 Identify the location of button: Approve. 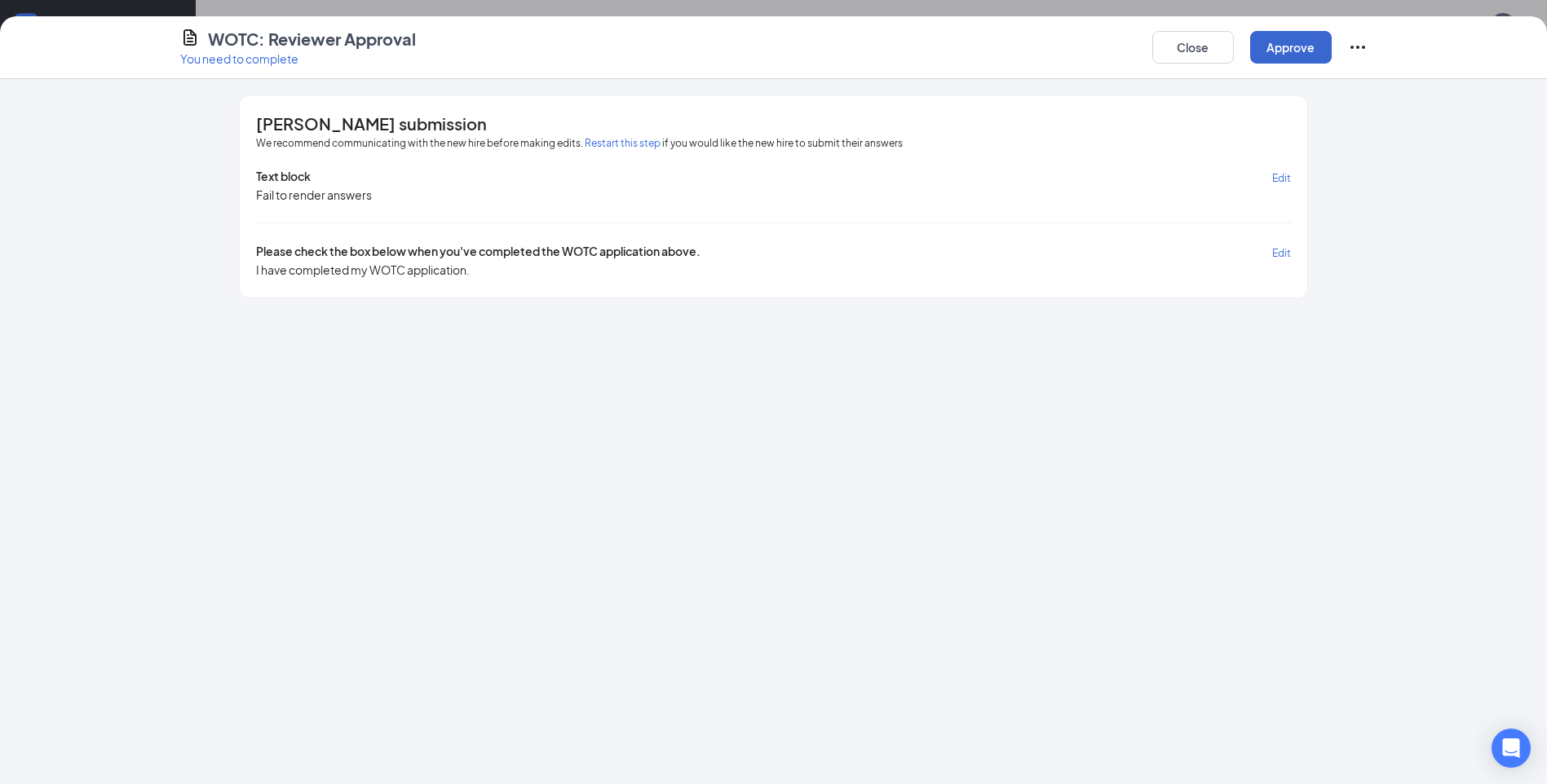
(1291, 48).